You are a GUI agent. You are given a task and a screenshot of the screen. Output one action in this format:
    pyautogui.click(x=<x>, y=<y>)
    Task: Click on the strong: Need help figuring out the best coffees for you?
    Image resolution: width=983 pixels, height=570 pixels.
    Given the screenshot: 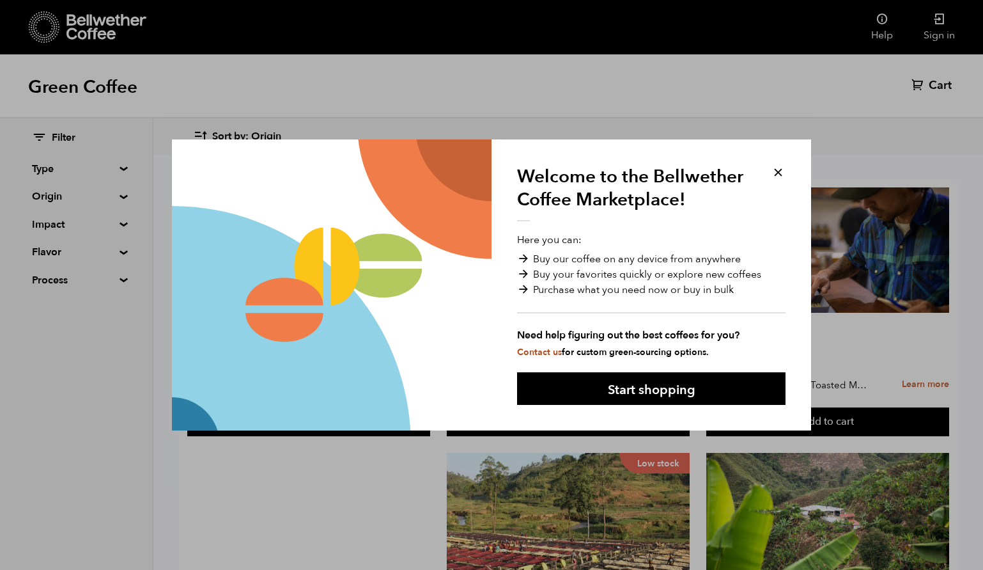 What is the action you would take?
    pyautogui.click(x=652, y=335)
    